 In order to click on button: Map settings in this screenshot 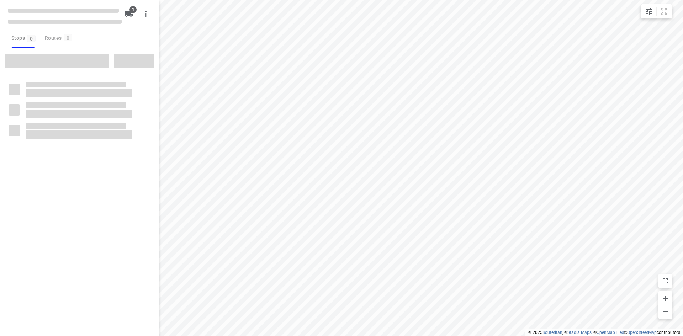, I will do `click(649, 11)`.